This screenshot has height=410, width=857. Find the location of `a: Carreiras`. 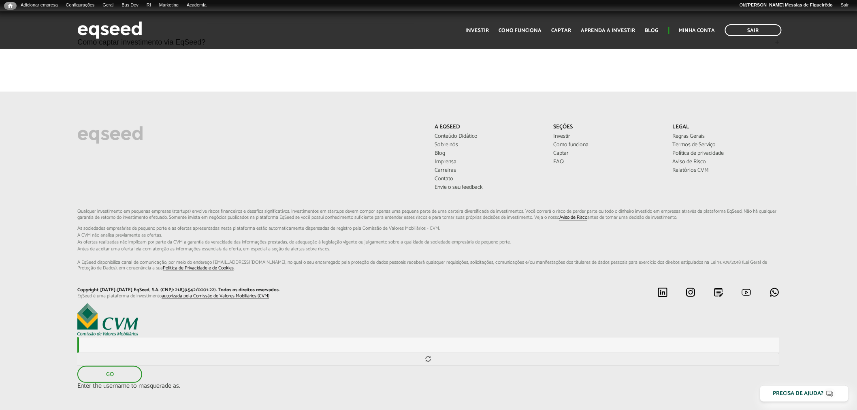

a: Carreiras is located at coordinates (488, 170).